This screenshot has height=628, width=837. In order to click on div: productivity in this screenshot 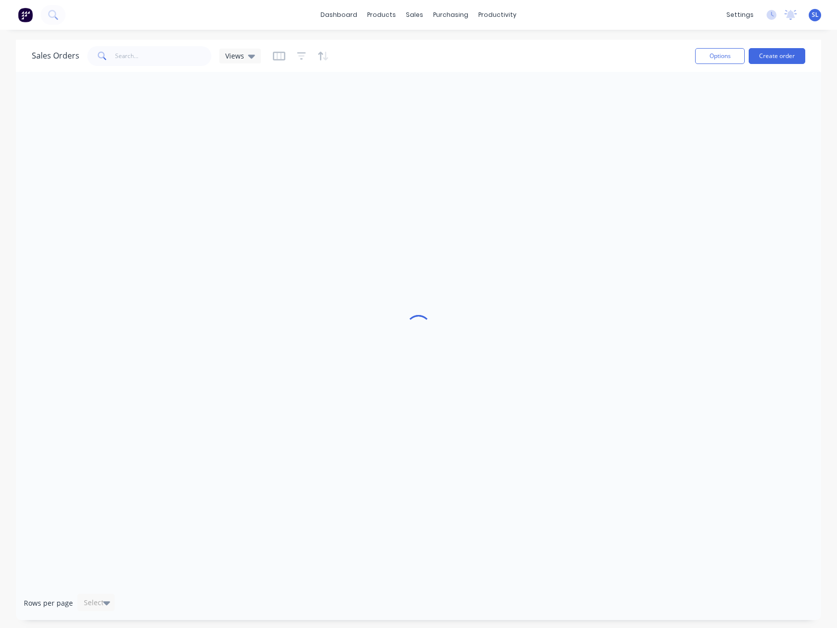, I will do `click(497, 15)`.